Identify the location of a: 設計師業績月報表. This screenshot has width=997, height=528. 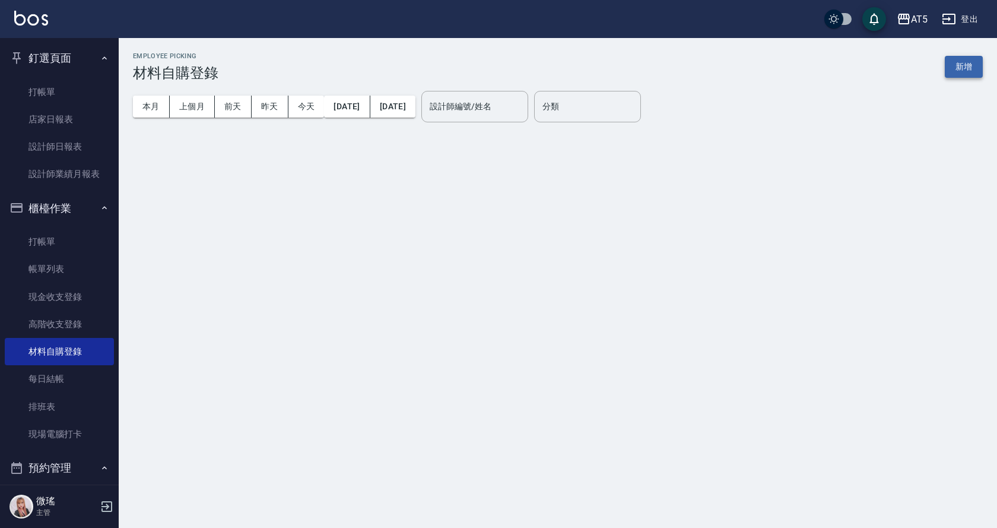
(59, 174).